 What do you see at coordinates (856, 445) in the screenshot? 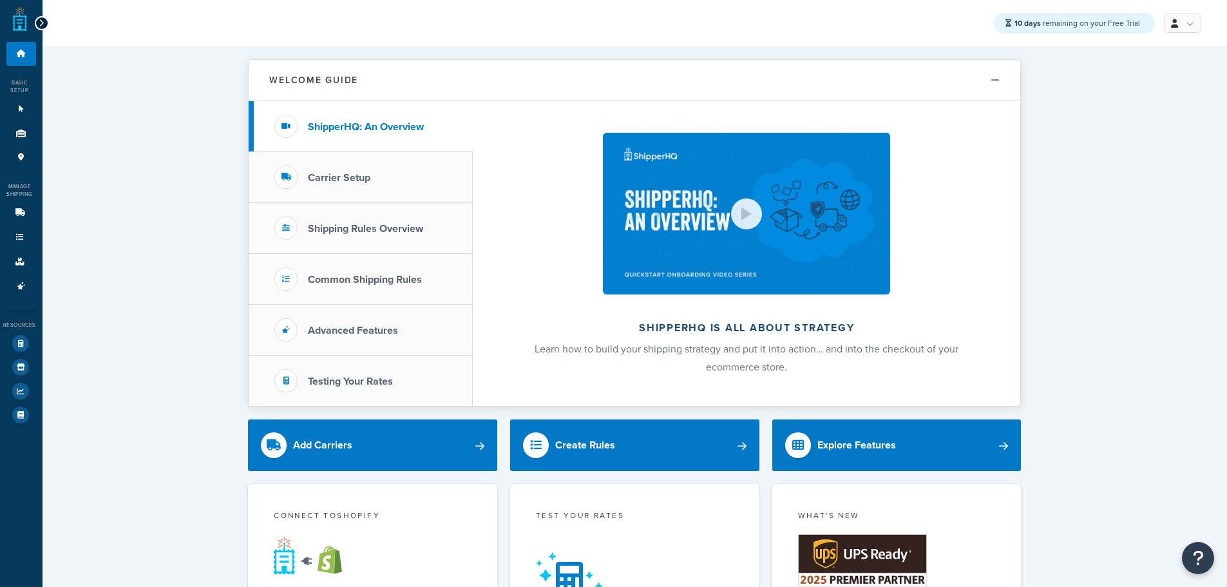
I see `div: Explore Features` at bounding box center [856, 445].